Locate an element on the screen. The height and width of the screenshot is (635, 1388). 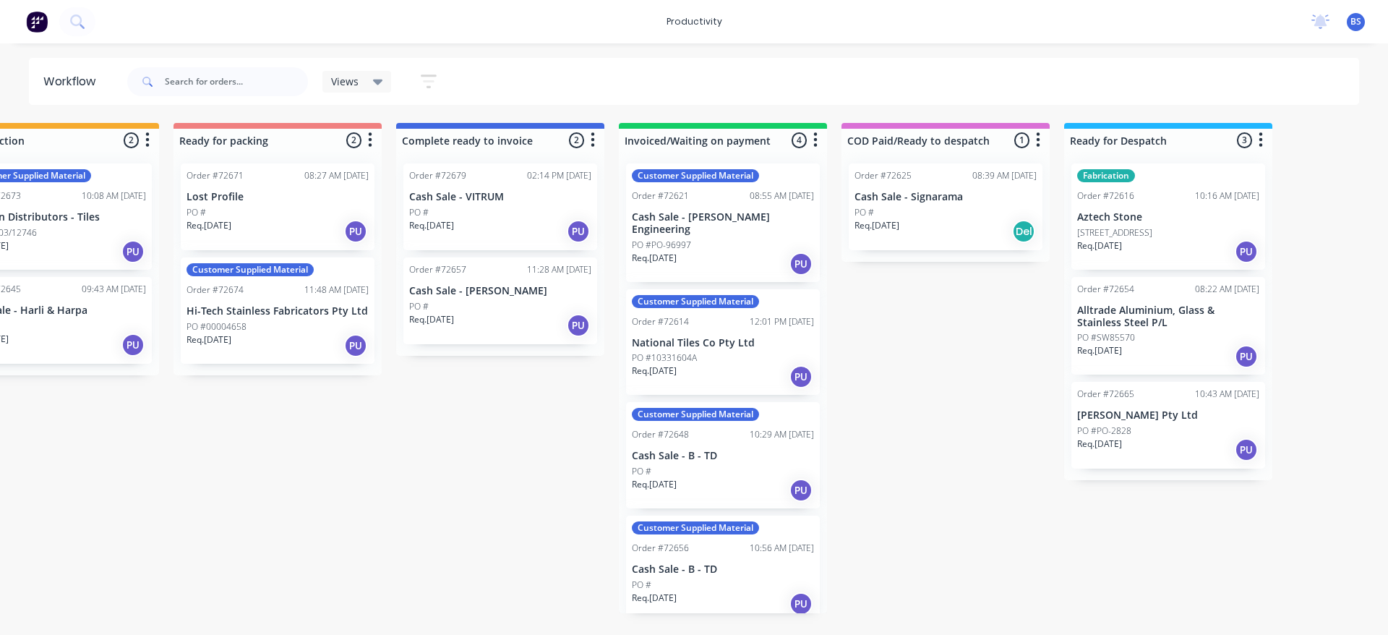
div: Workflow is located at coordinates (73, 82).